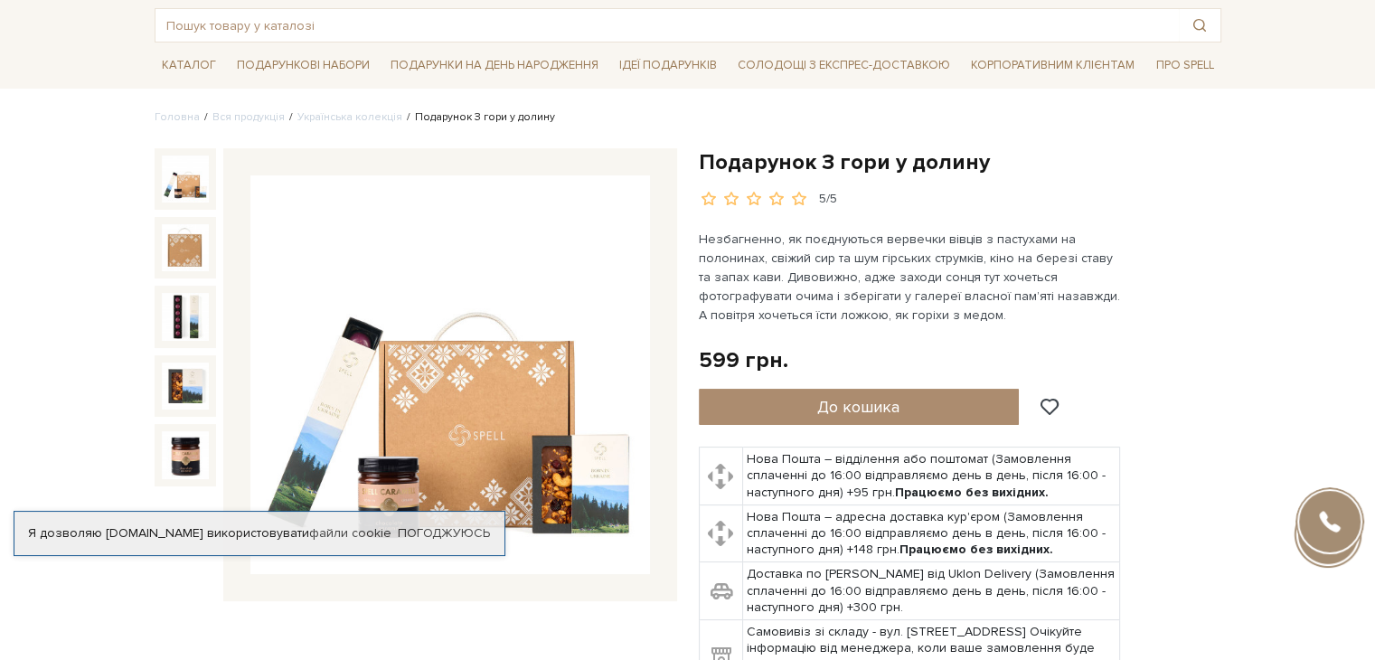 The image size is (1375, 660). Describe the element at coordinates (859, 407) in the screenshot. I see `button: До кошика` at that location.